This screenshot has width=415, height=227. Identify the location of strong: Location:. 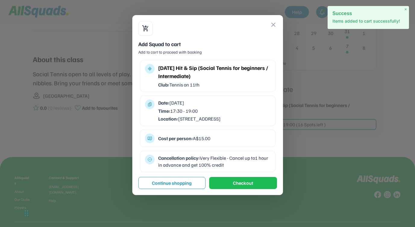
(168, 119).